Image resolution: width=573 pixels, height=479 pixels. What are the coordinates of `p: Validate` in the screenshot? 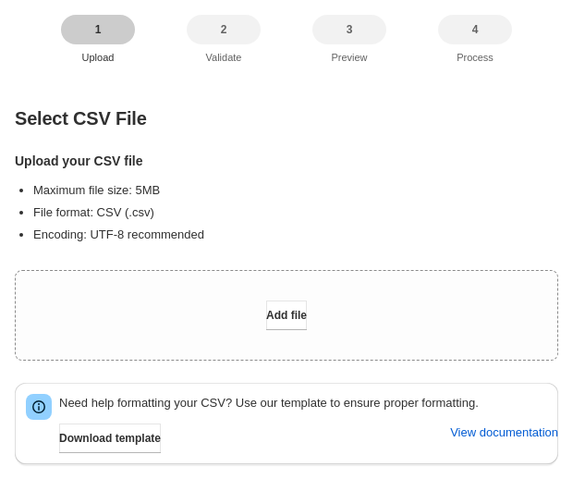 It's located at (224, 57).